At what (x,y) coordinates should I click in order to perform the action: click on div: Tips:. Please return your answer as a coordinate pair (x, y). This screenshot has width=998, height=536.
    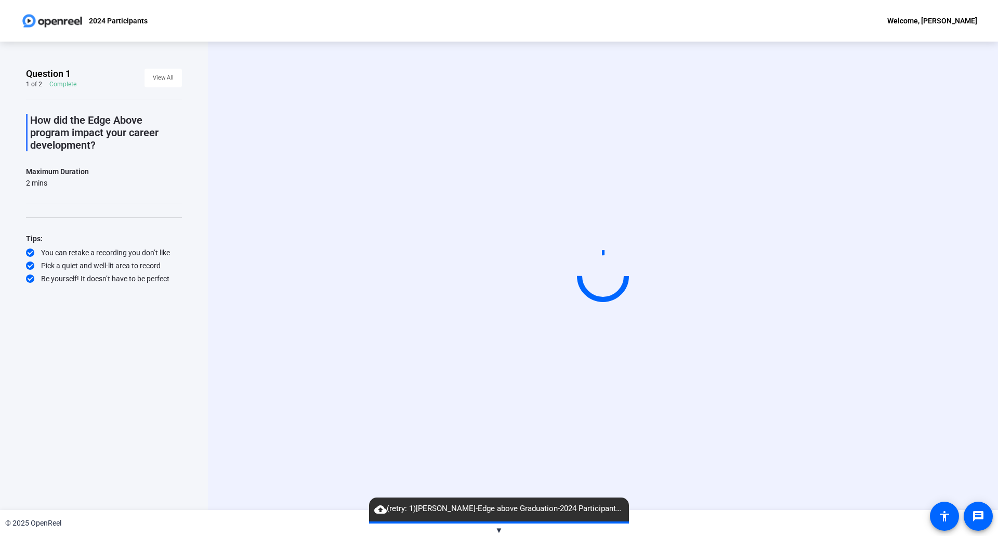
    Looking at the image, I should click on (104, 239).